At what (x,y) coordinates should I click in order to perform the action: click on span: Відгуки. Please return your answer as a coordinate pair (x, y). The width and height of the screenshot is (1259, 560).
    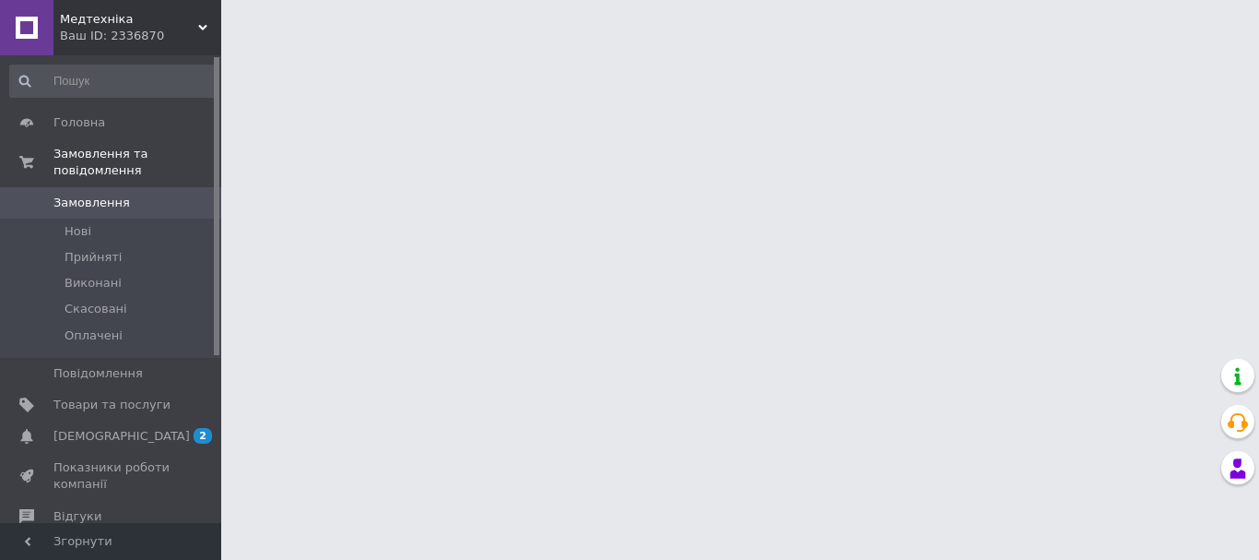
    Looking at the image, I should click on (77, 516).